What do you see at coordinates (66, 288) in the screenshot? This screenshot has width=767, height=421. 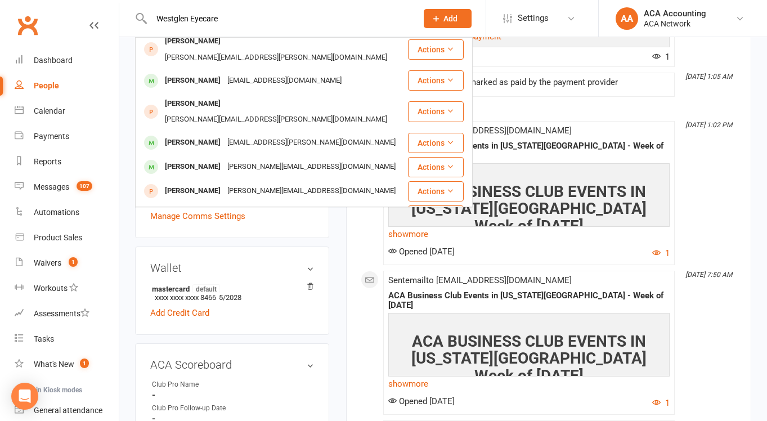 I see `a: Workouts` at bounding box center [66, 288].